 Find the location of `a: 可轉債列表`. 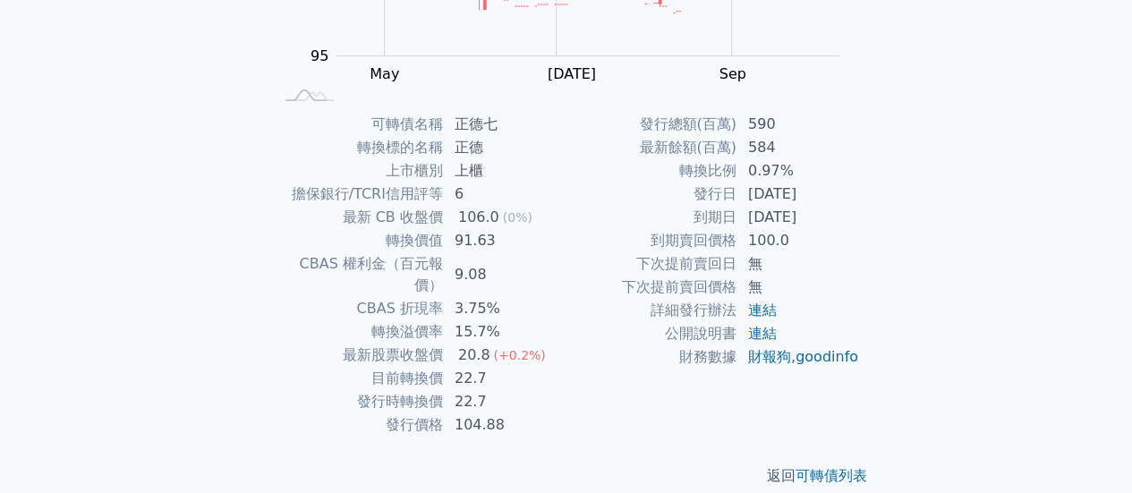

a: 可轉債列表 is located at coordinates (831, 475).